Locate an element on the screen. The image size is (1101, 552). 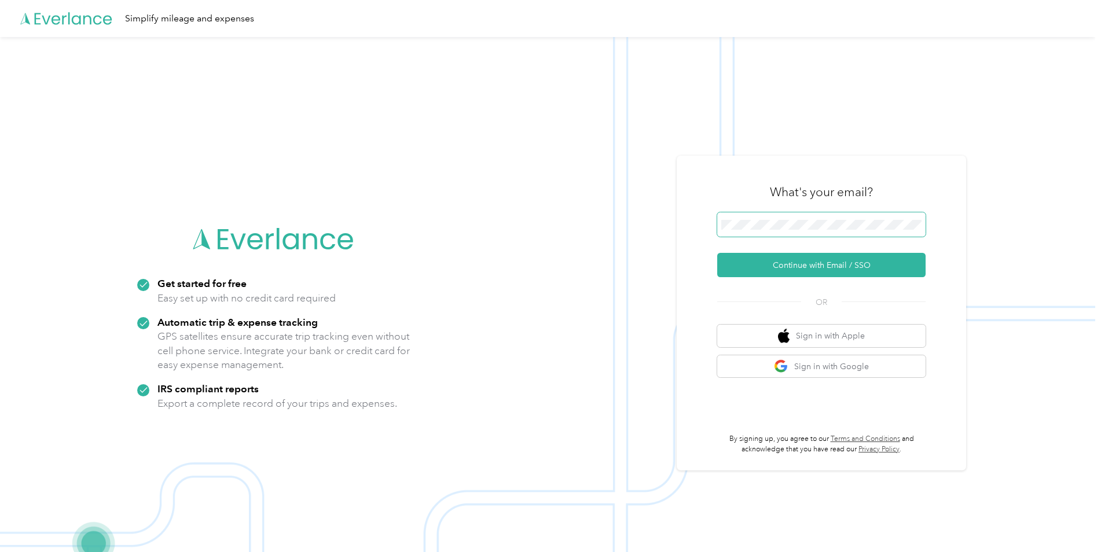
img: apple logo is located at coordinates (784, 336).